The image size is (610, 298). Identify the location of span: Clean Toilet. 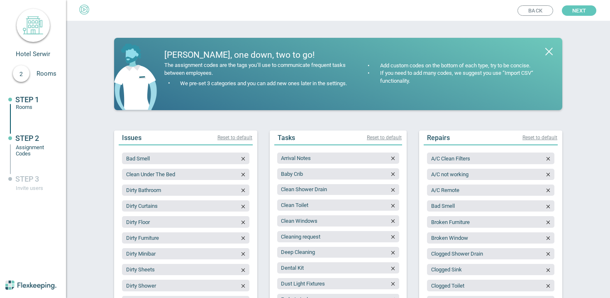
(295, 205).